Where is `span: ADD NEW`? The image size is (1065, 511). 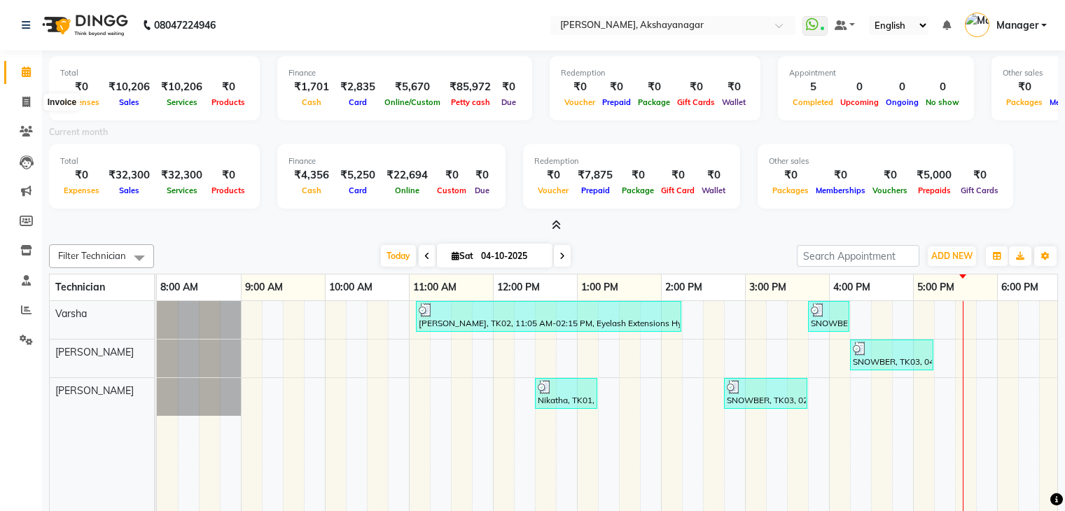
span: ADD NEW is located at coordinates (951, 255).